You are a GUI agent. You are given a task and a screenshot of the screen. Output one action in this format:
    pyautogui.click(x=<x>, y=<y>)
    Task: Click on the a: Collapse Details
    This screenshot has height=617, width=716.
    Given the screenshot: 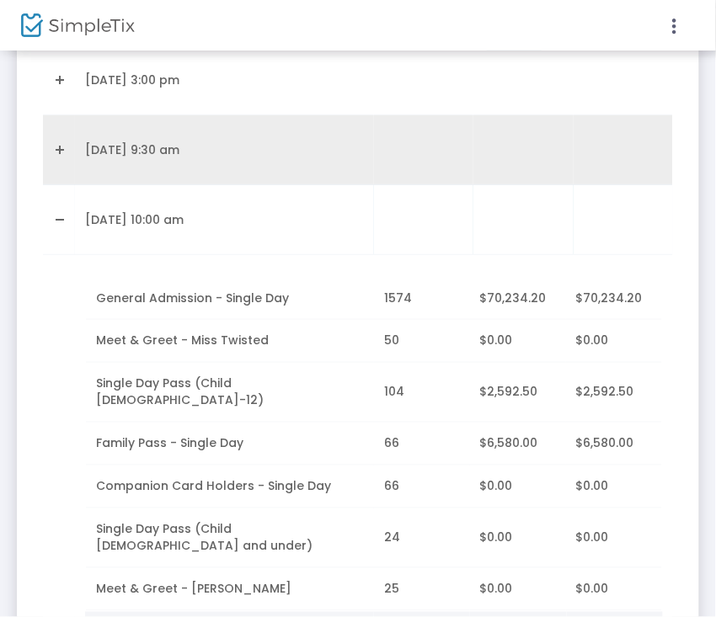 What is the action you would take?
    pyautogui.click(x=59, y=220)
    